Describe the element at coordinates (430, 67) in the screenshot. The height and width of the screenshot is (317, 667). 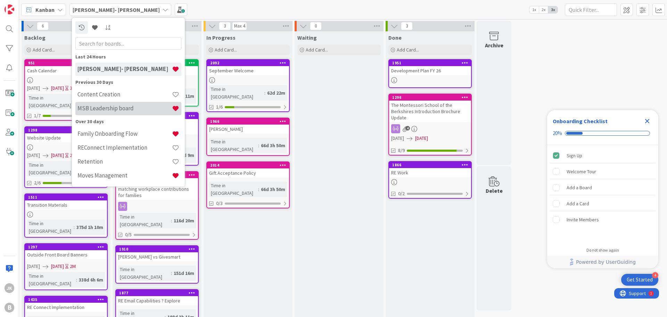
I see `div: 1951Development Plan FY 26` at that location.